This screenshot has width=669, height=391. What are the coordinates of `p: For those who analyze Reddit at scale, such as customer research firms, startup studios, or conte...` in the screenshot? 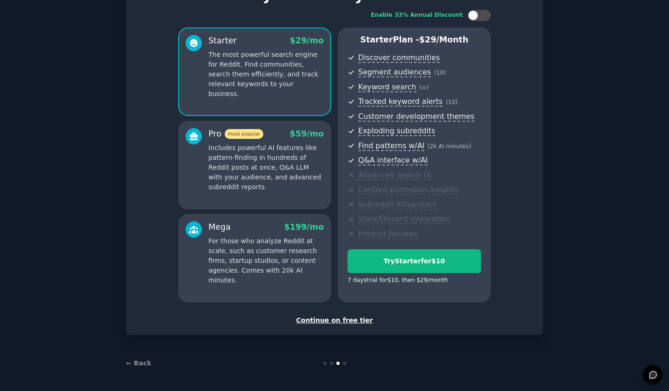 It's located at (266, 260).